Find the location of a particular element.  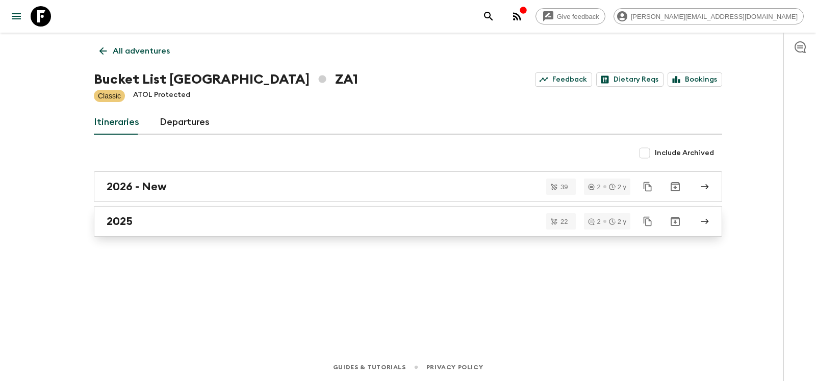

a: Give feedback is located at coordinates (570, 16).